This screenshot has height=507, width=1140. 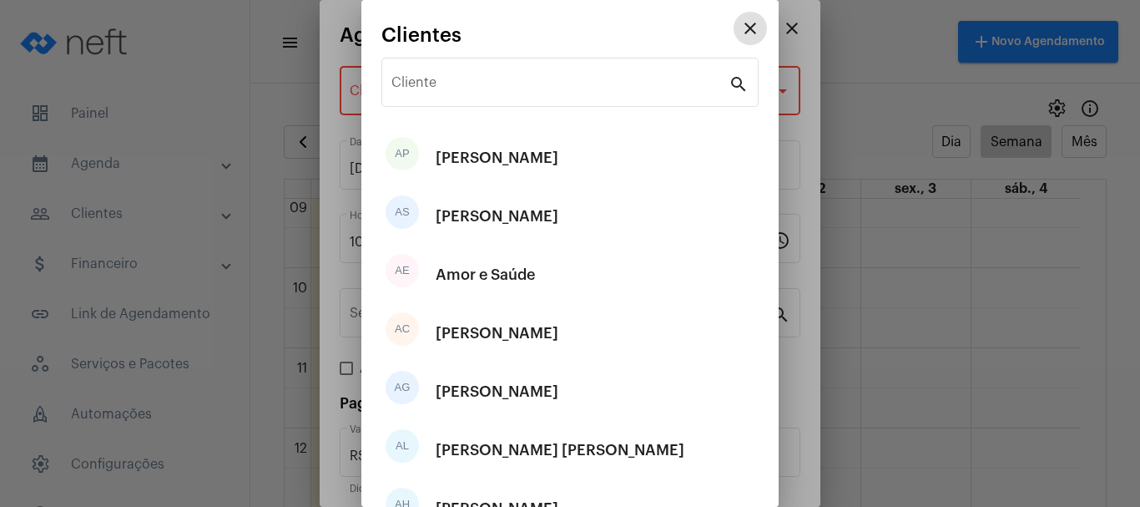 I want to click on div: AP, so click(x=402, y=154).